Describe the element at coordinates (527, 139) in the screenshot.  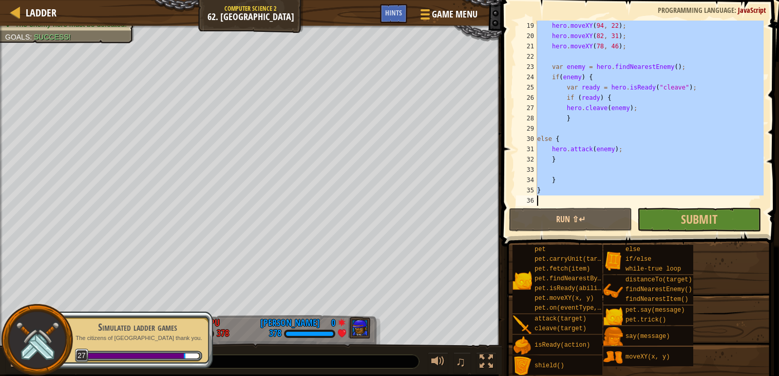
I see `div: 30` at that location.